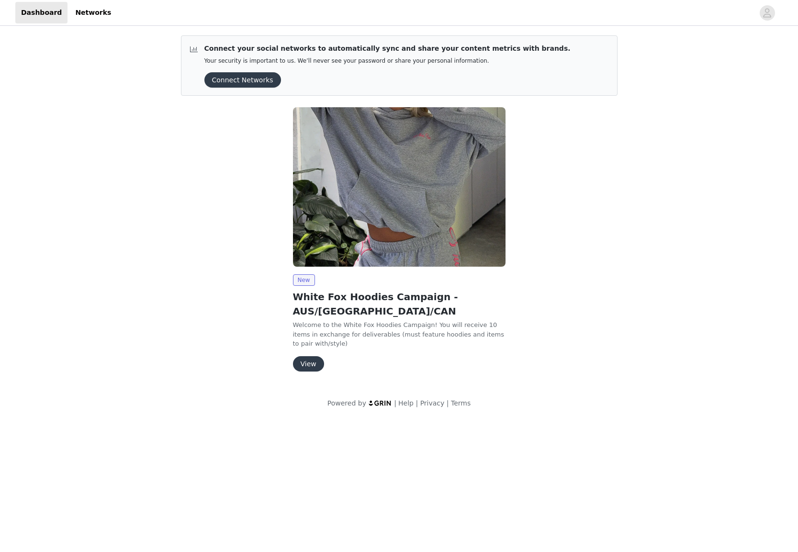 This screenshot has height=552, width=798. Describe the element at coordinates (93, 12) in the screenshot. I see `a: Networks` at that location.